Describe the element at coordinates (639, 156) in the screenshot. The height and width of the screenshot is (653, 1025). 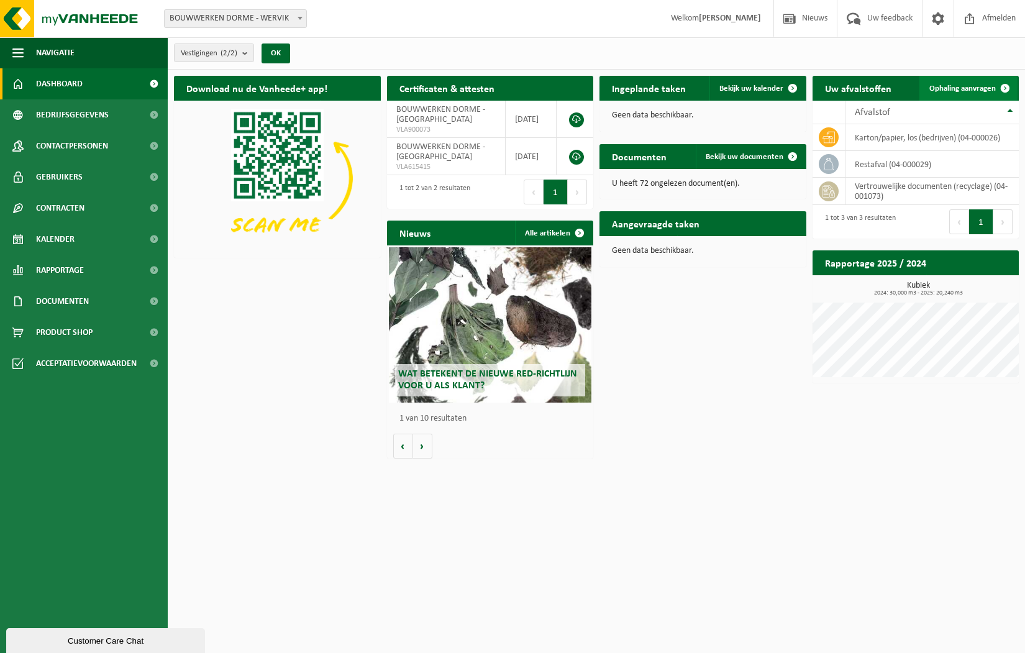
I see `h2: Documenten` at that location.